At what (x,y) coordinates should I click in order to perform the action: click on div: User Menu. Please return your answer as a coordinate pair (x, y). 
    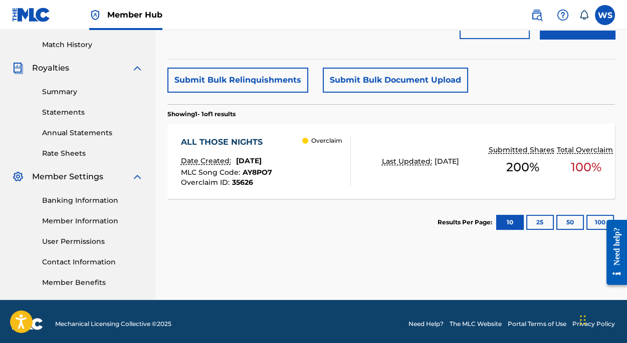
    Looking at the image, I should click on (605, 15).